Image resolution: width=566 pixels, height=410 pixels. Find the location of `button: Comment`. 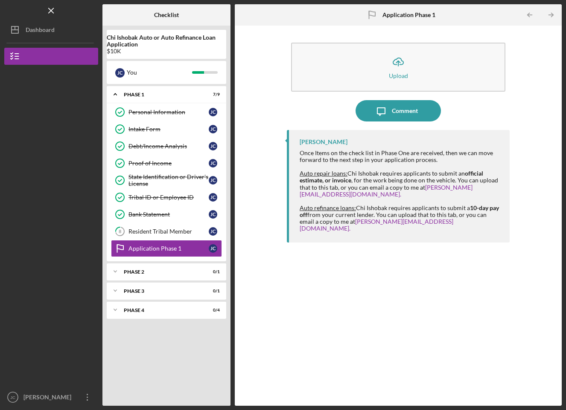

button: Comment is located at coordinates (398, 111).